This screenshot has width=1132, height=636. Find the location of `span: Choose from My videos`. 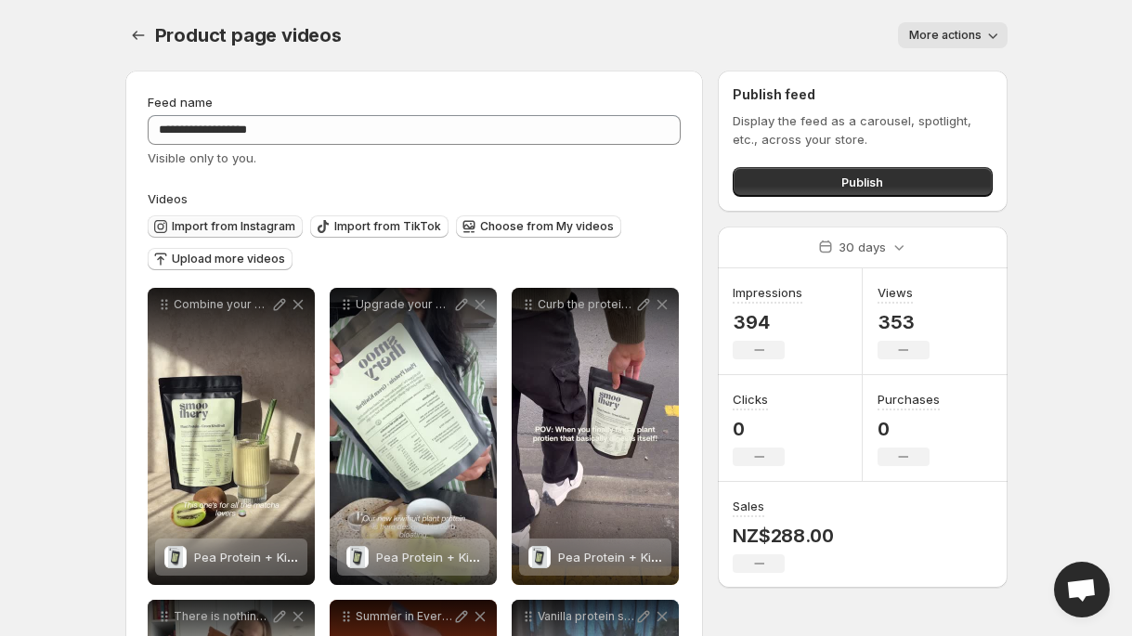

span: Choose from My videos is located at coordinates (547, 227).